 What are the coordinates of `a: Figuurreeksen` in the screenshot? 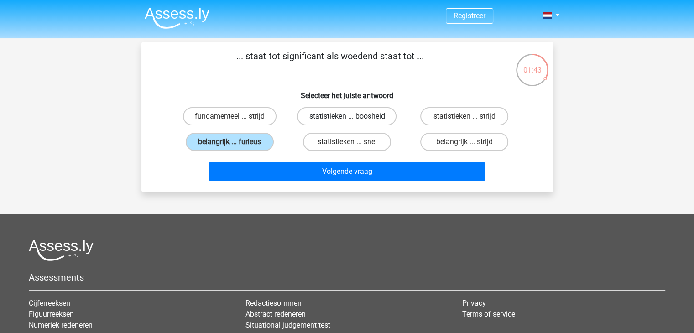 It's located at (51, 314).